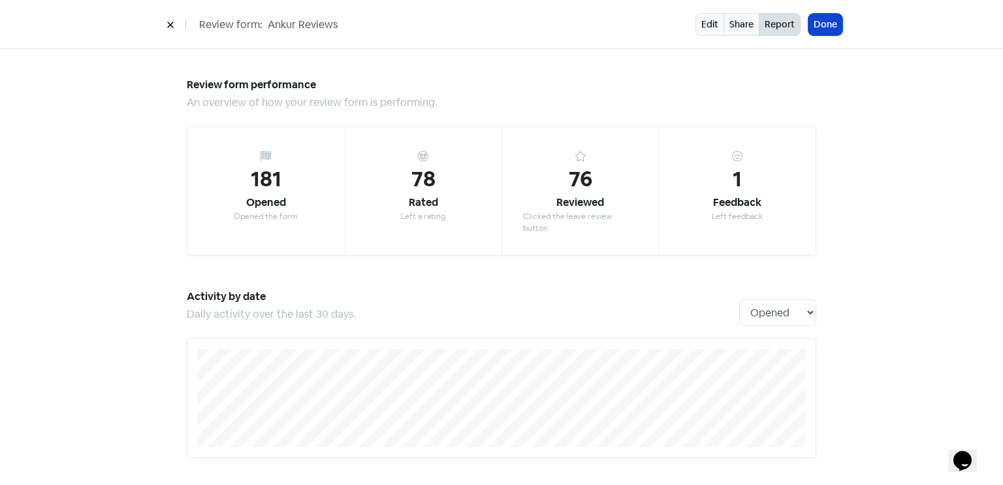 The width and height of the screenshot is (1003, 485). I want to click on div: Reviewed, so click(580, 203).